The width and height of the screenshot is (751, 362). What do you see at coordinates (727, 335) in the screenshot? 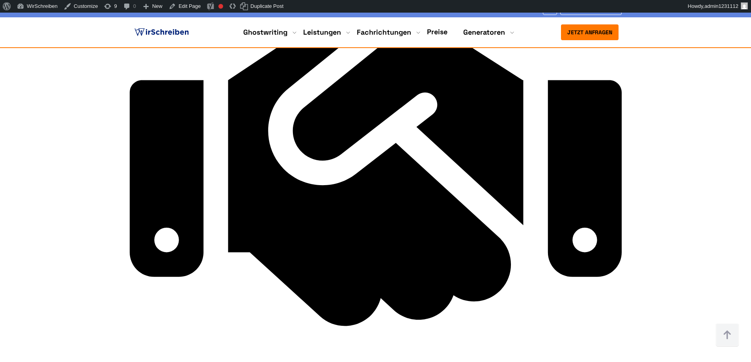
I see `img: button top` at bounding box center [727, 335].